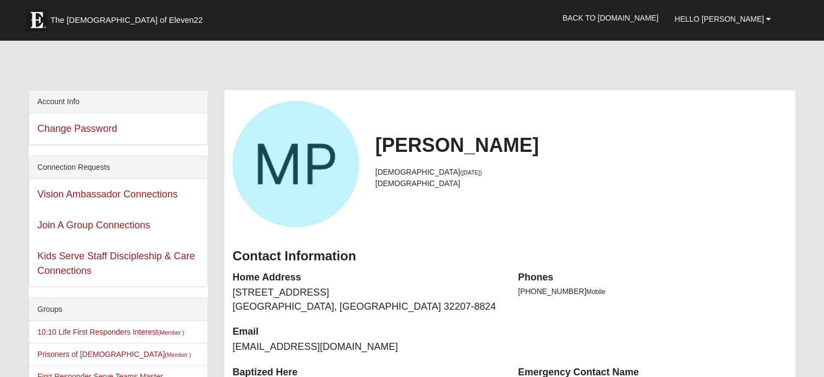  I want to click on div: Account Info, so click(118, 102).